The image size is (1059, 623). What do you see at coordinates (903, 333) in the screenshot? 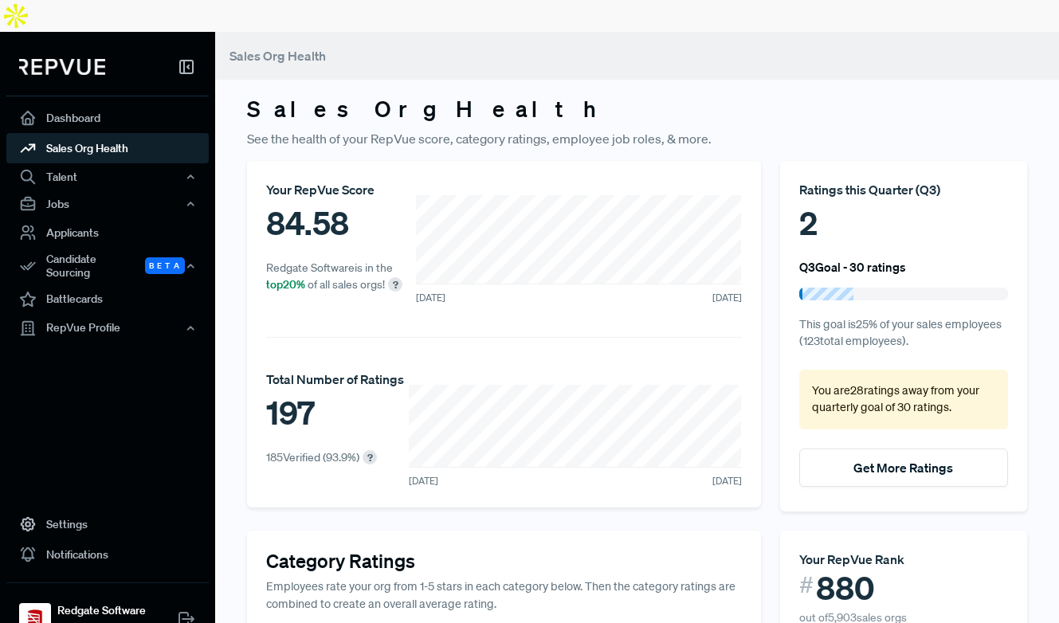
I see `p: This goal is 25 % of your sales employees ( 123 total employees).` at bounding box center [903, 333].